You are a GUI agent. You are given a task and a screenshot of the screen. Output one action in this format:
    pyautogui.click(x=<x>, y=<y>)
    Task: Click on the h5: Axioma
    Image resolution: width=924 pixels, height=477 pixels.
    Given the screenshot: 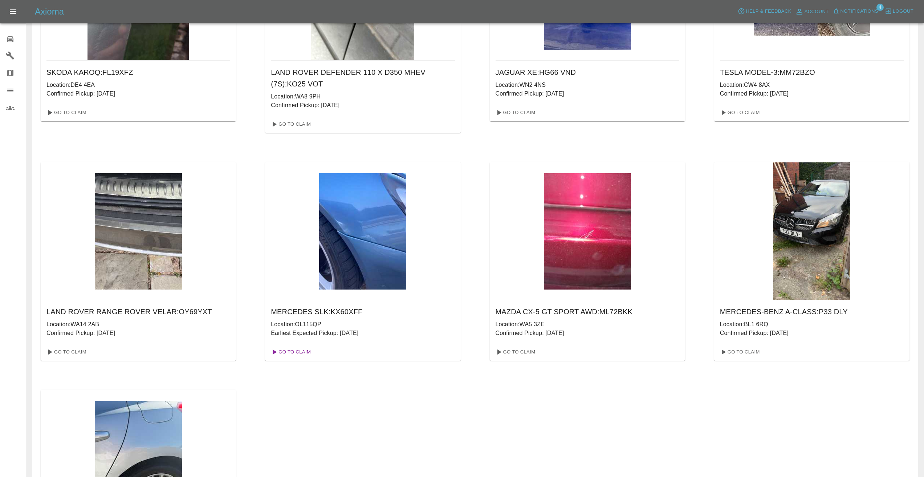 What is the action you would take?
    pyautogui.click(x=49, y=12)
    